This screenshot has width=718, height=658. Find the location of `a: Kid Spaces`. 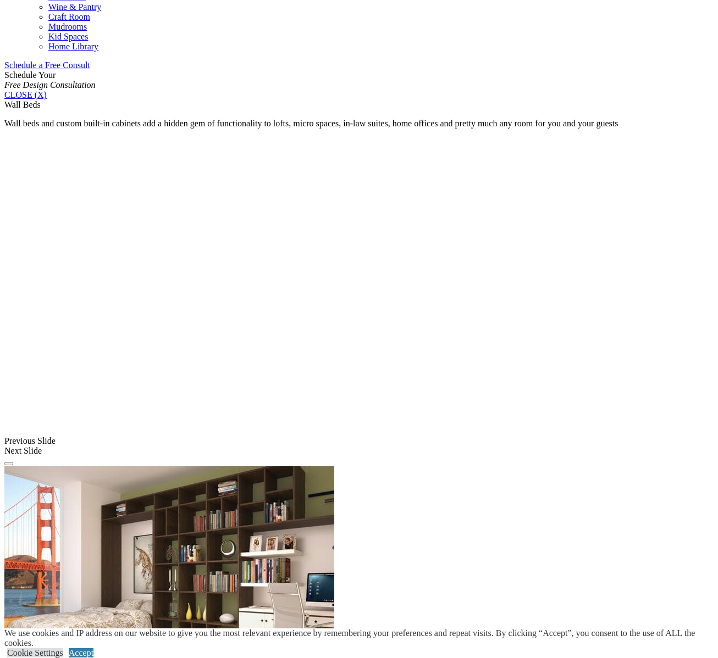

a: Kid Spaces is located at coordinates (68, 36).